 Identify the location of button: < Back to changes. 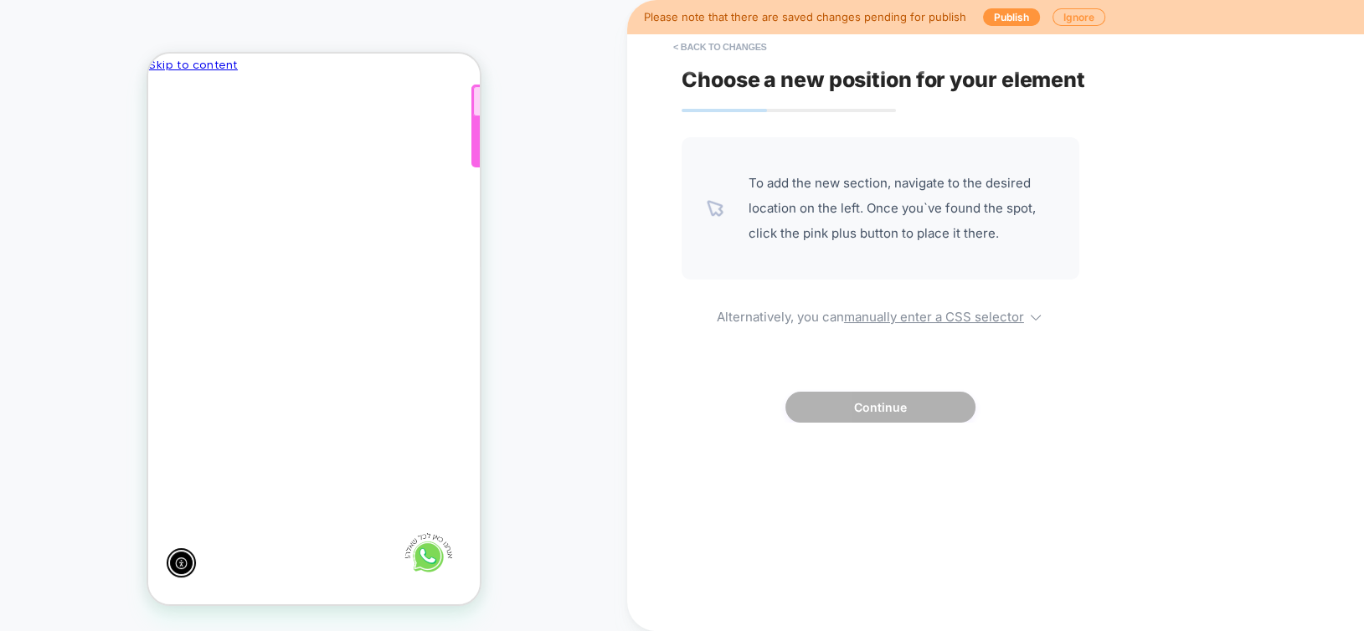
(720, 47).